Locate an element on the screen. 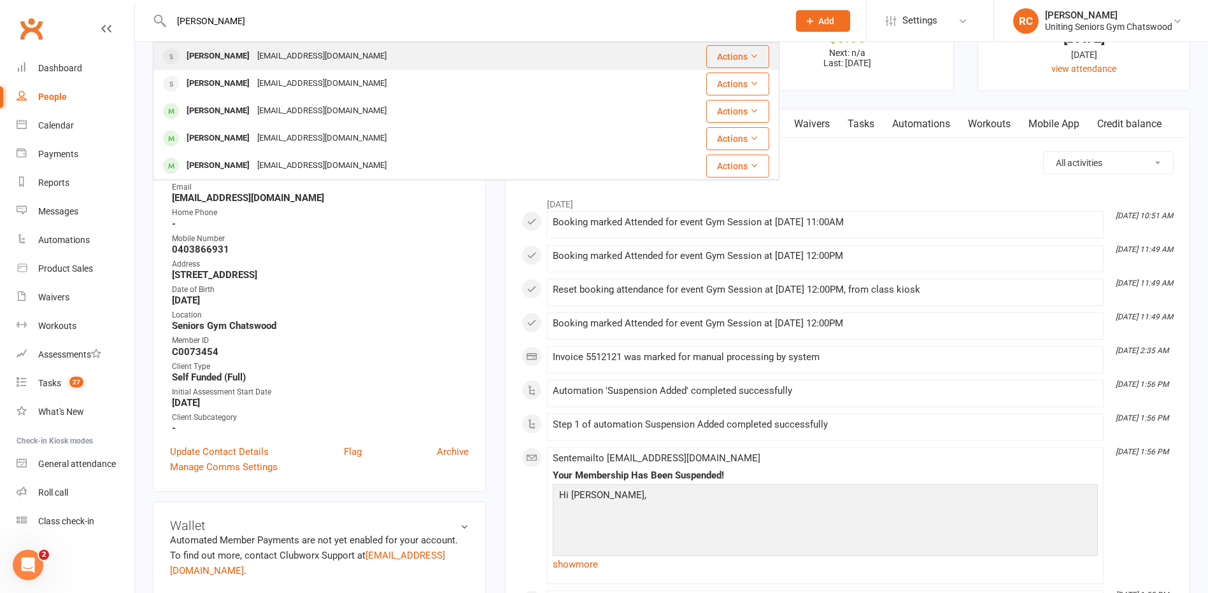  div: Product Sales is located at coordinates (66, 269).